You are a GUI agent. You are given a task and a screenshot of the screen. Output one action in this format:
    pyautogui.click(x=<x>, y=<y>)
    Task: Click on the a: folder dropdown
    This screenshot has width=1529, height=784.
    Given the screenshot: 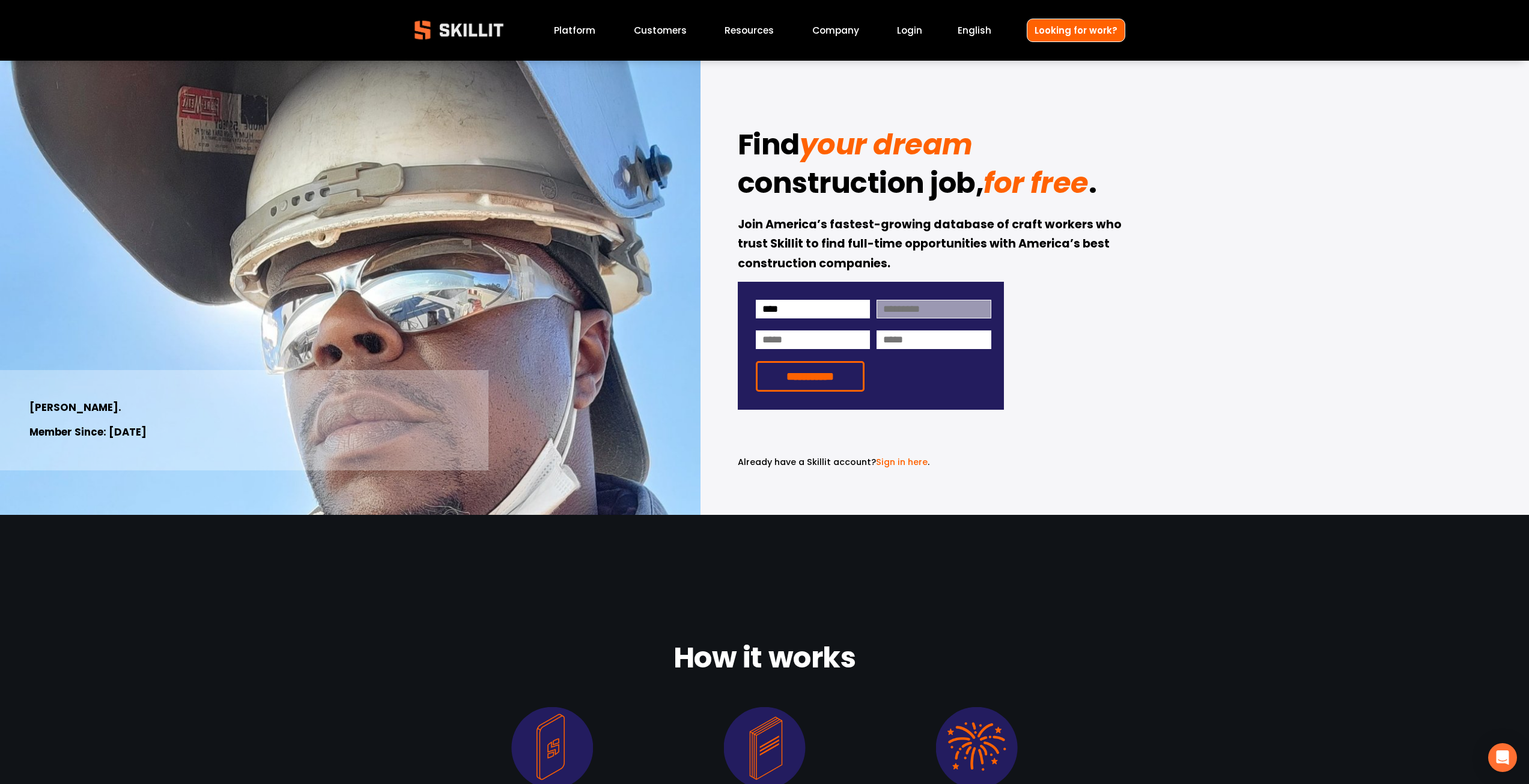 What is the action you would take?
    pyautogui.click(x=749, y=30)
    